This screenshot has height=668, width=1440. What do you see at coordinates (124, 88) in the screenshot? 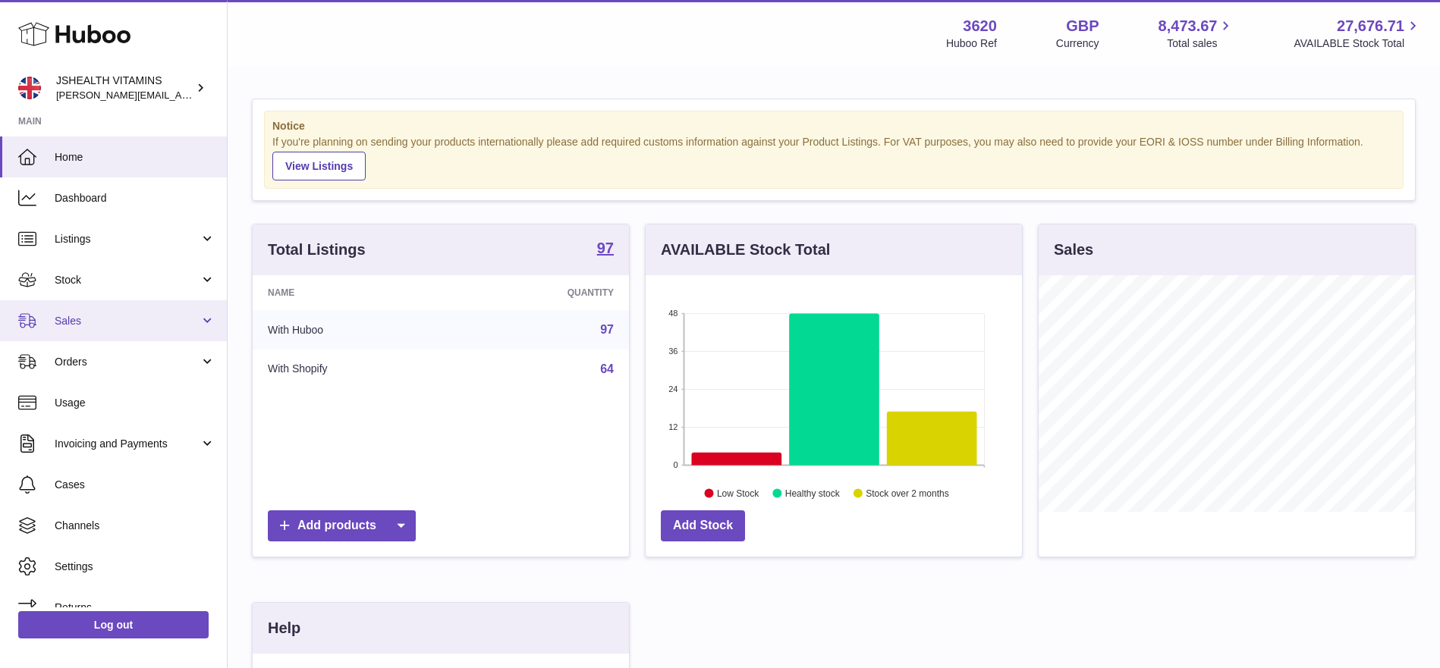
I see `div: JSHEALTH VITAMINS` at bounding box center [124, 88].